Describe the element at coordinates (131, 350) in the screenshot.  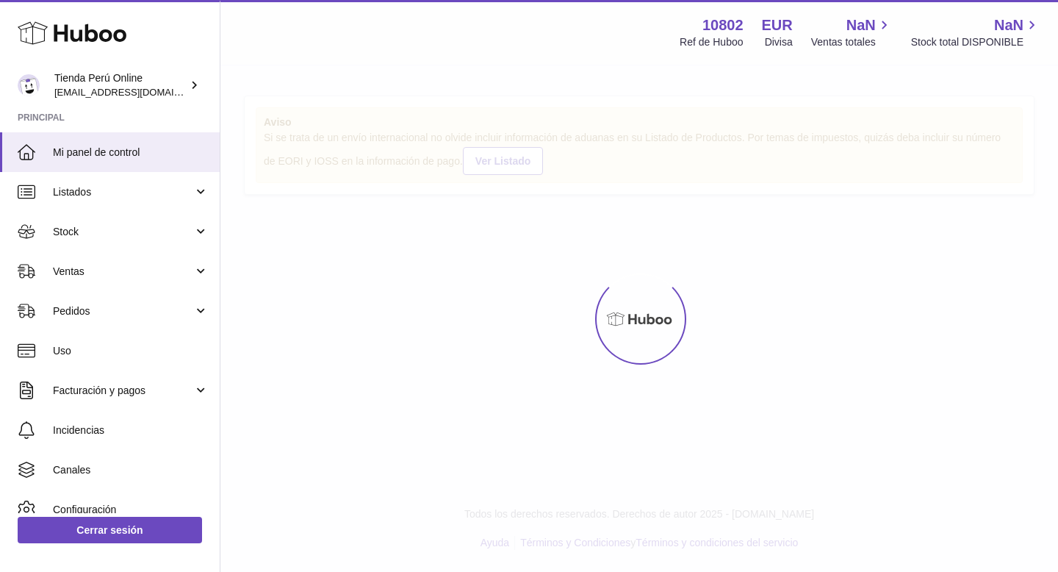
I see `span: Uso` at that location.